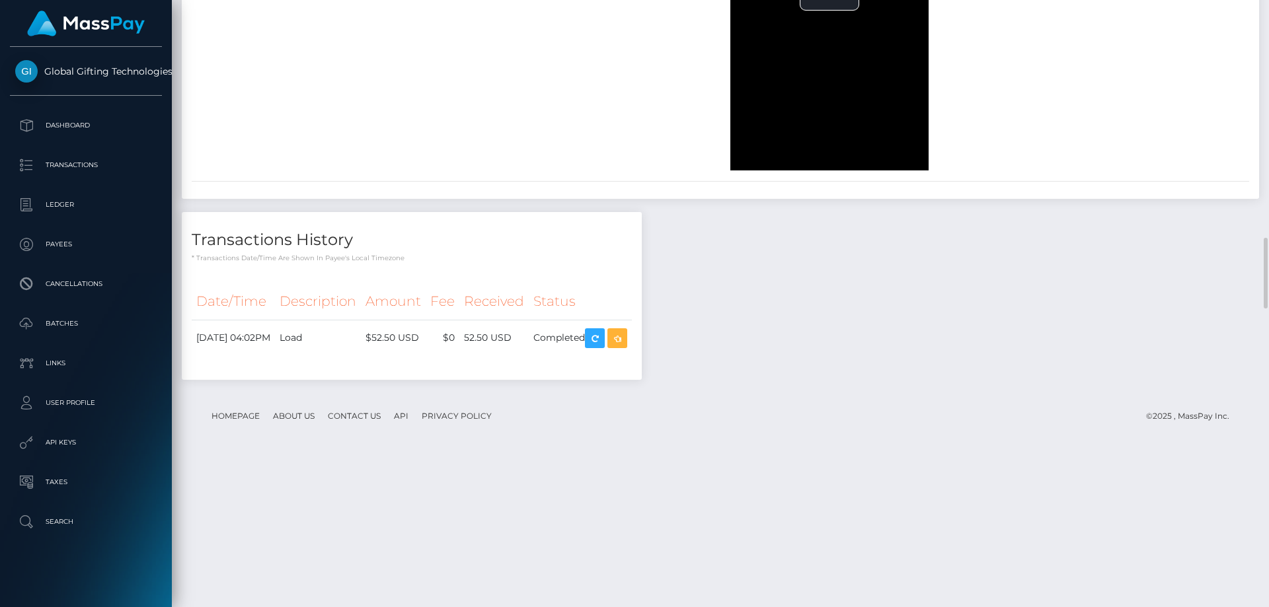 The image size is (1269, 607). I want to click on a: API, so click(401, 416).